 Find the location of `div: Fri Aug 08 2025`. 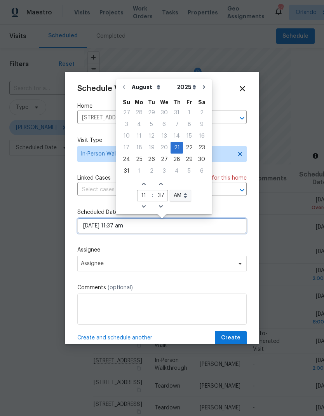

div: Fri Aug 08 2025 is located at coordinates (189, 124).